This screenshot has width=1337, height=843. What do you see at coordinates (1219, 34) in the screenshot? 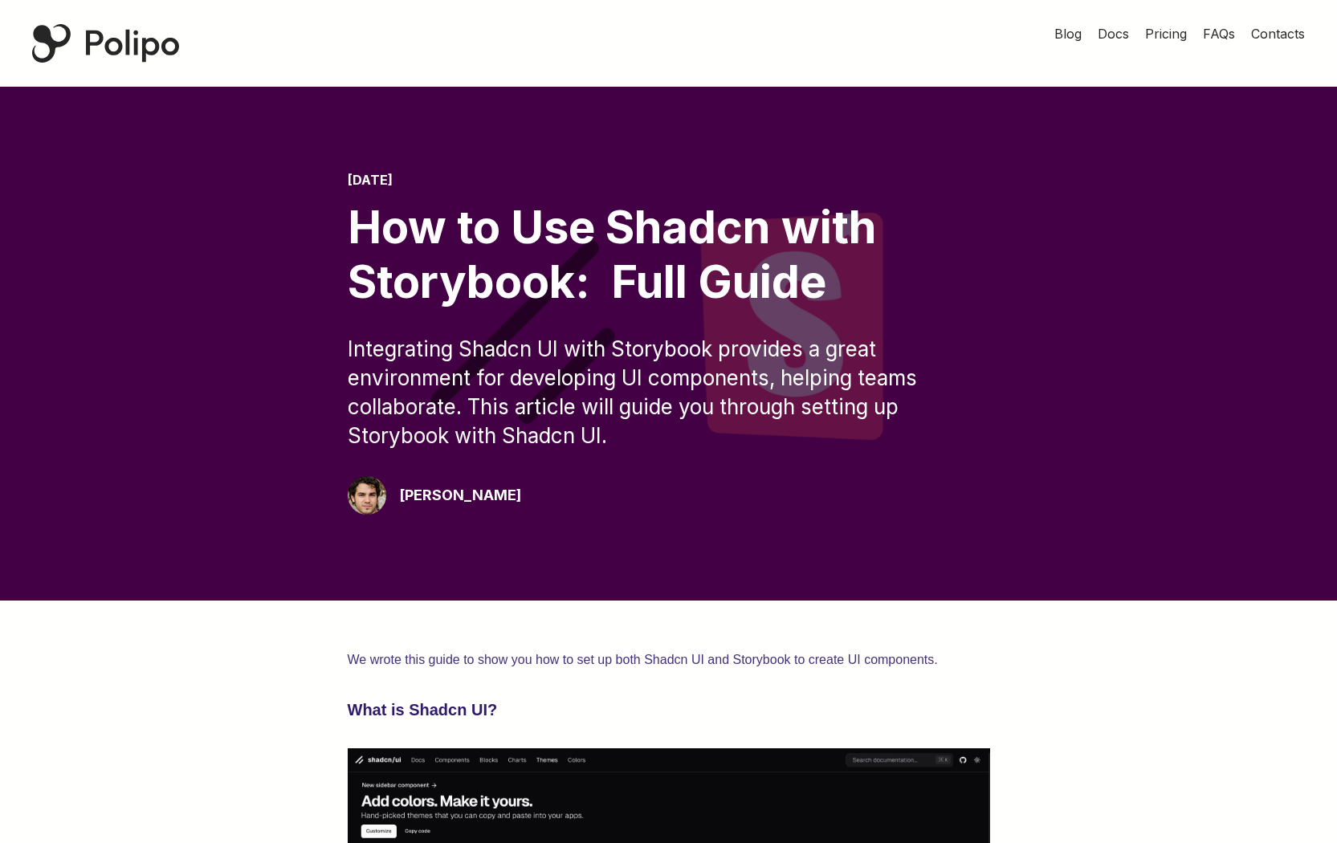
I see `a: FAQs` at bounding box center [1219, 34].